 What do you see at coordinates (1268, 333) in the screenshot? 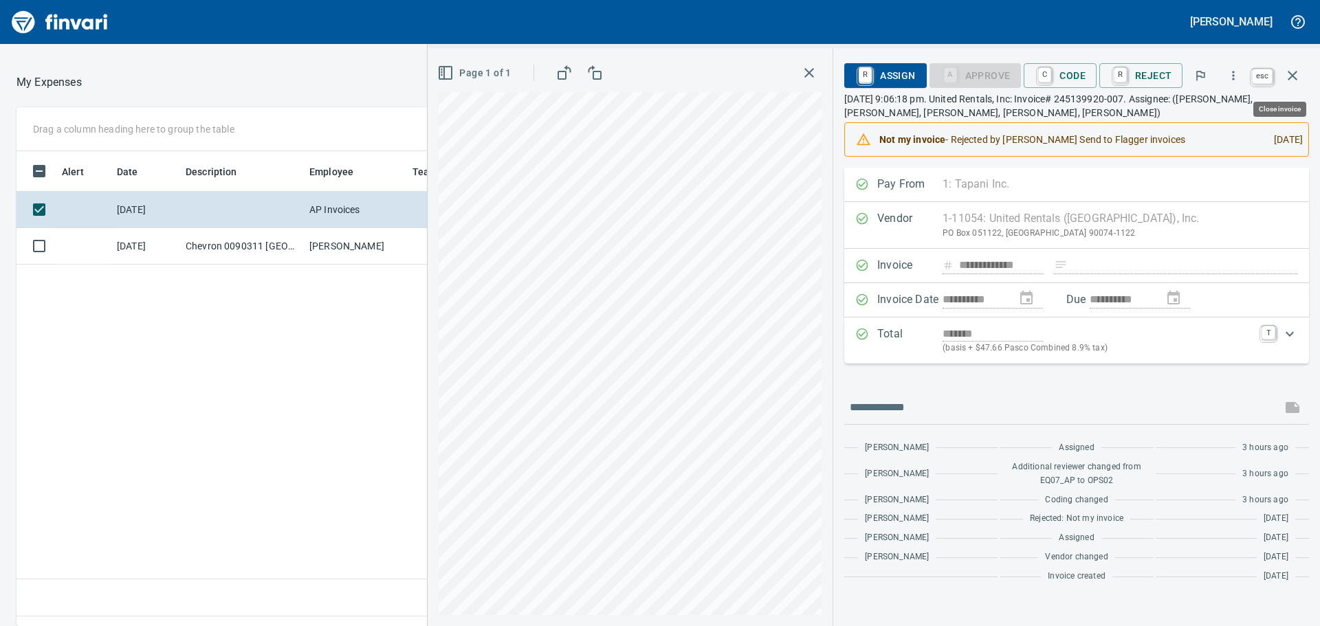
I see `a: T` at bounding box center [1268, 333].